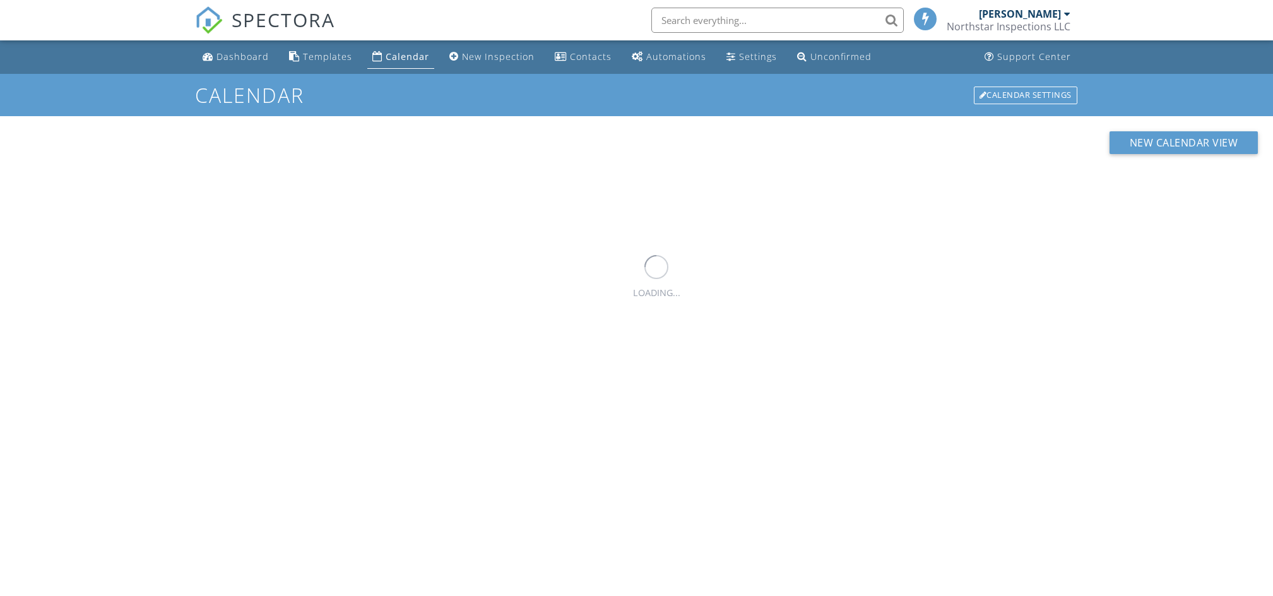  Describe the element at coordinates (1025, 95) in the screenshot. I see `a: Calendar Settings` at that location.